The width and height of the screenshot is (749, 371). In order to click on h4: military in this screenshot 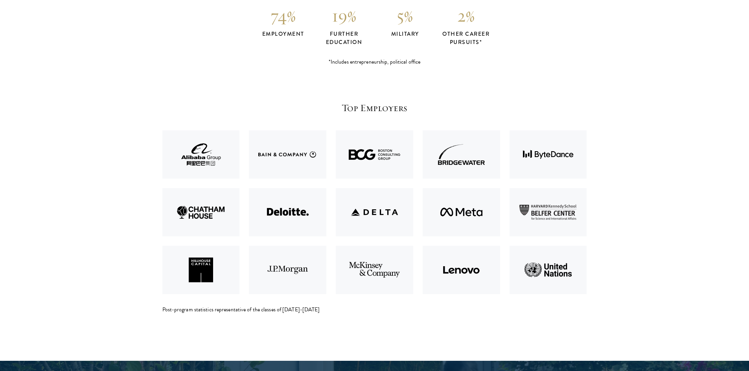, I will do `click(405, 34)`.